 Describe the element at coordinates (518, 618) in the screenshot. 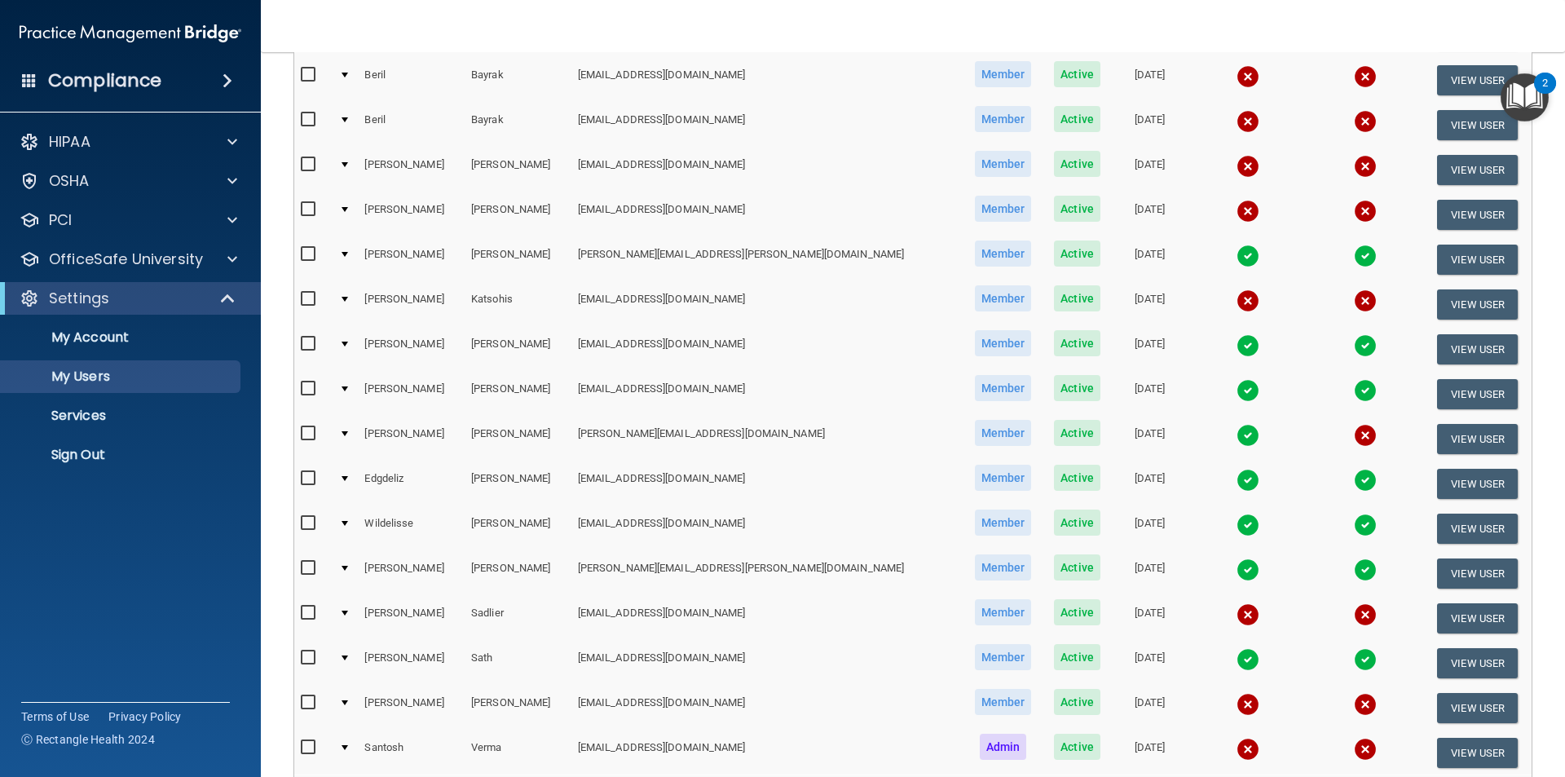

I see `td: Sadlier` at that location.